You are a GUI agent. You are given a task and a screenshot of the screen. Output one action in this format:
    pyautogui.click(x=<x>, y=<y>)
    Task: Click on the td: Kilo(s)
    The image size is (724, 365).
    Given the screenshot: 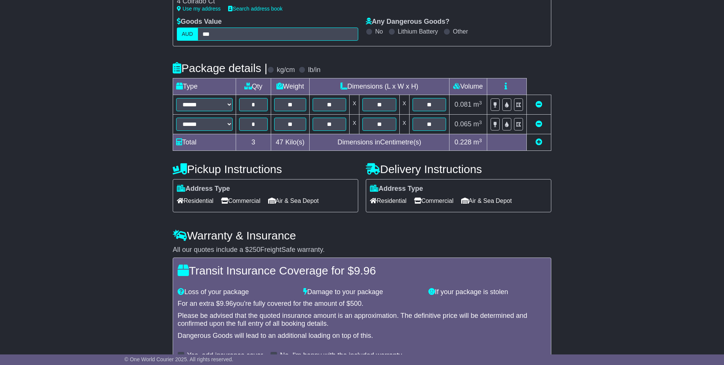 What is the action you would take?
    pyautogui.click(x=290, y=143)
    